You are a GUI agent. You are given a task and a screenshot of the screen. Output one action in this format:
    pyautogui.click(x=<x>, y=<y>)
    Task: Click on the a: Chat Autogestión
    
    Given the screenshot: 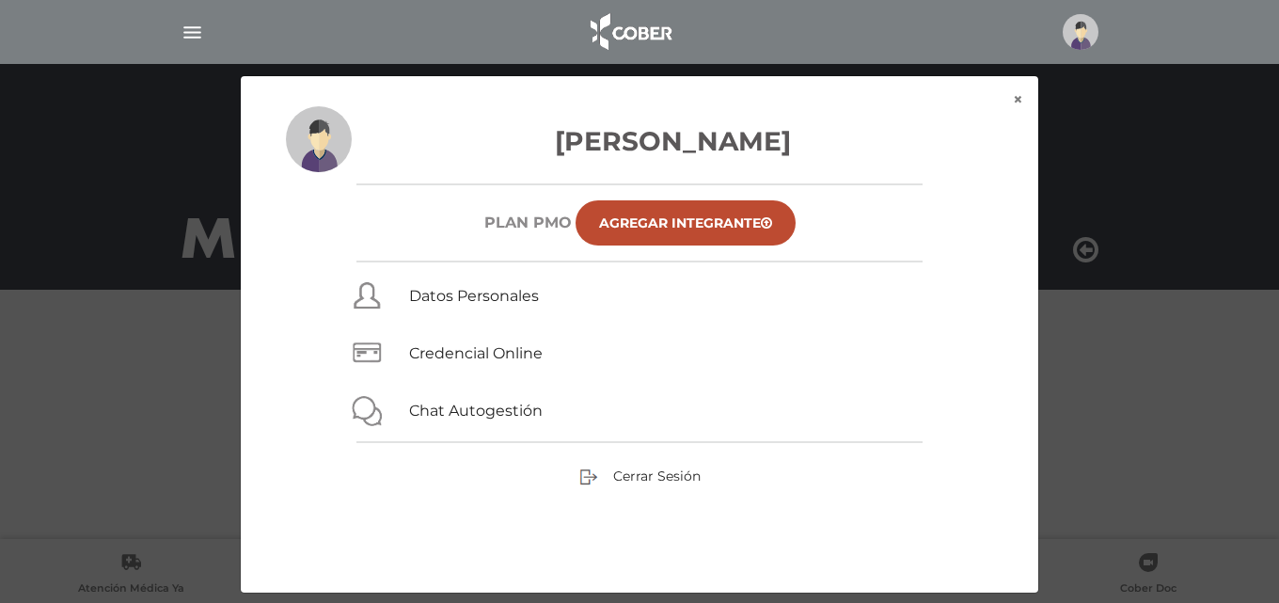 What is the action you would take?
    pyautogui.click(x=476, y=410)
    